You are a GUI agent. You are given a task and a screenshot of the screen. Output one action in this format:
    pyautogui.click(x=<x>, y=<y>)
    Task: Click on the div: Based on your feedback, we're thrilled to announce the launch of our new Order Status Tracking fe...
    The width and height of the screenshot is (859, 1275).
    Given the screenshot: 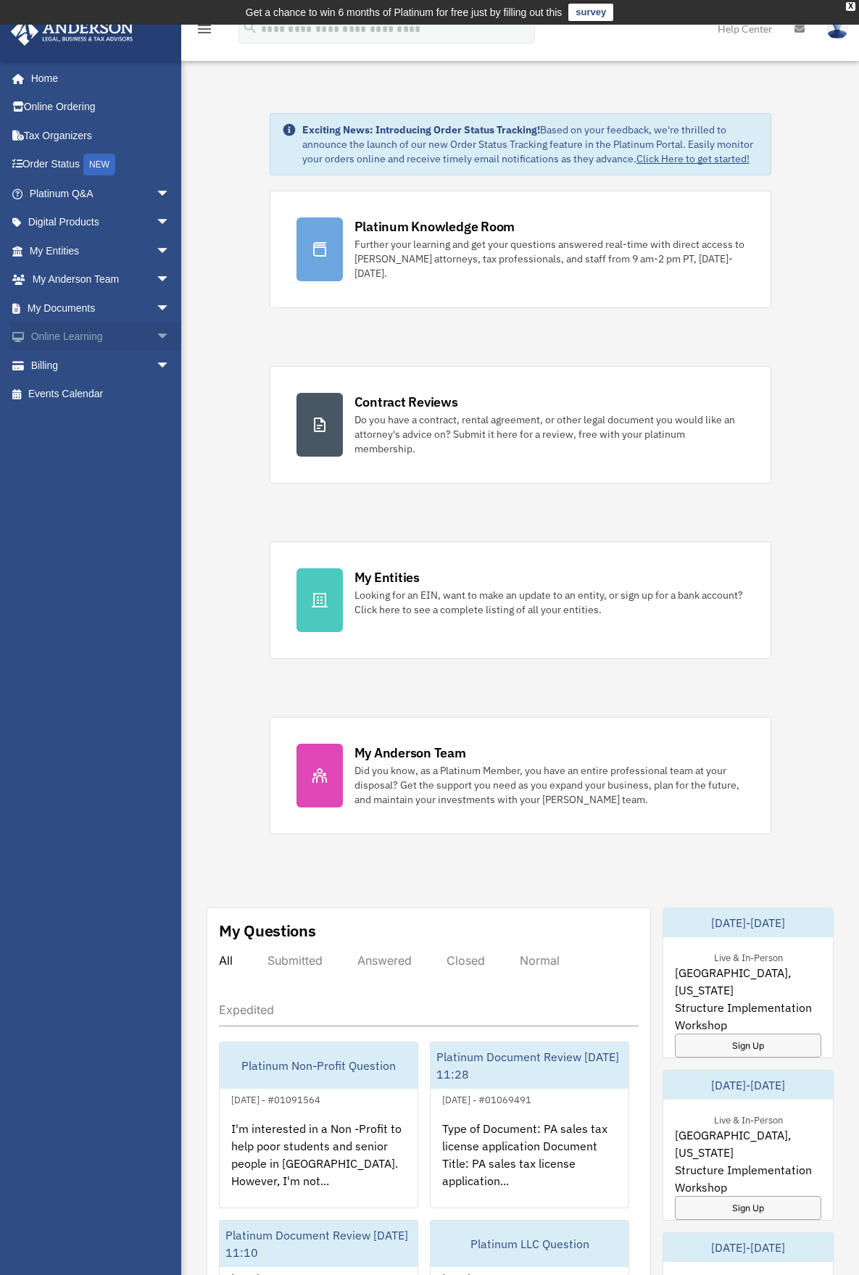 What is the action you would take?
    pyautogui.click(x=531, y=144)
    